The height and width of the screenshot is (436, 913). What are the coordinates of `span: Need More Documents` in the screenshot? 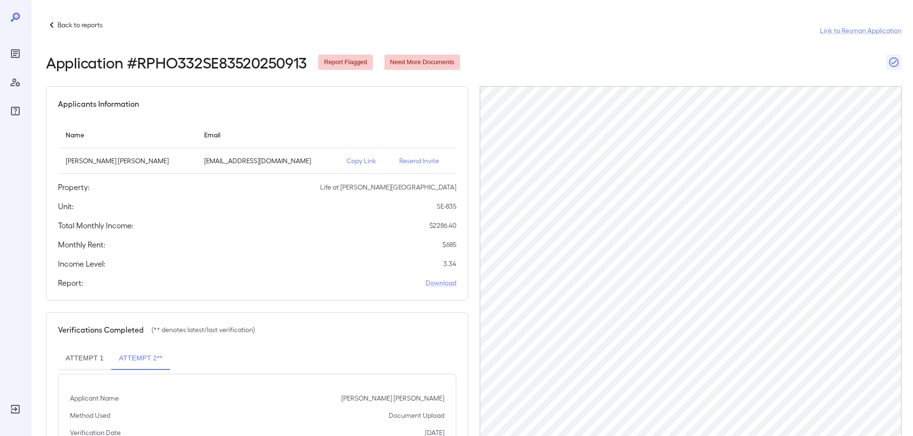 It's located at (422, 62).